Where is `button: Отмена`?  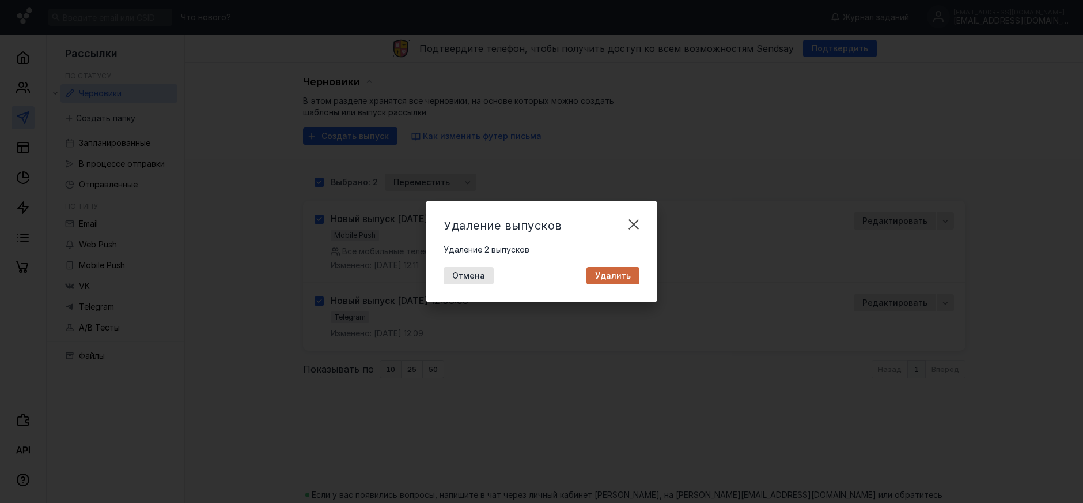
button: Отмена is located at coordinates (469, 275).